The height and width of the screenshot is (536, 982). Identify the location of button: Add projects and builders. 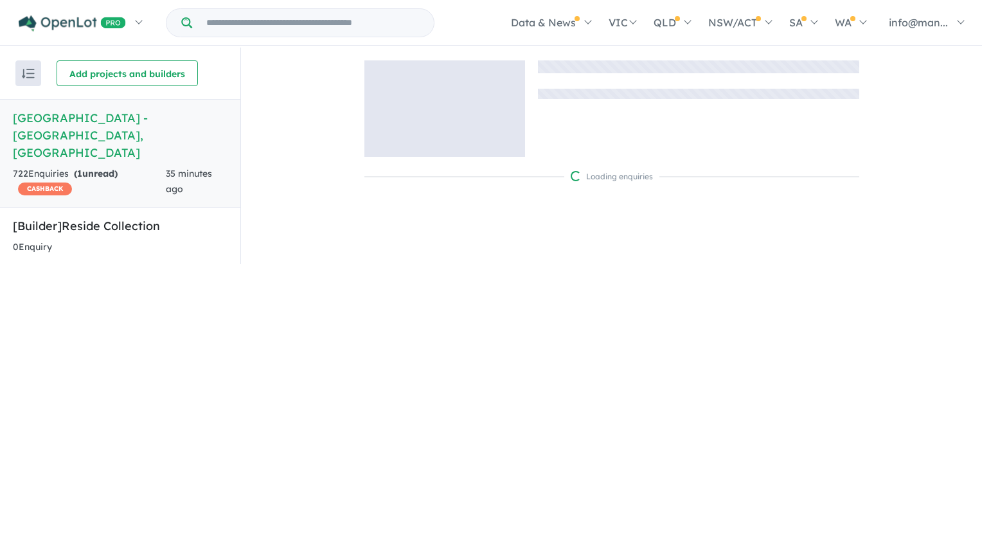
(127, 73).